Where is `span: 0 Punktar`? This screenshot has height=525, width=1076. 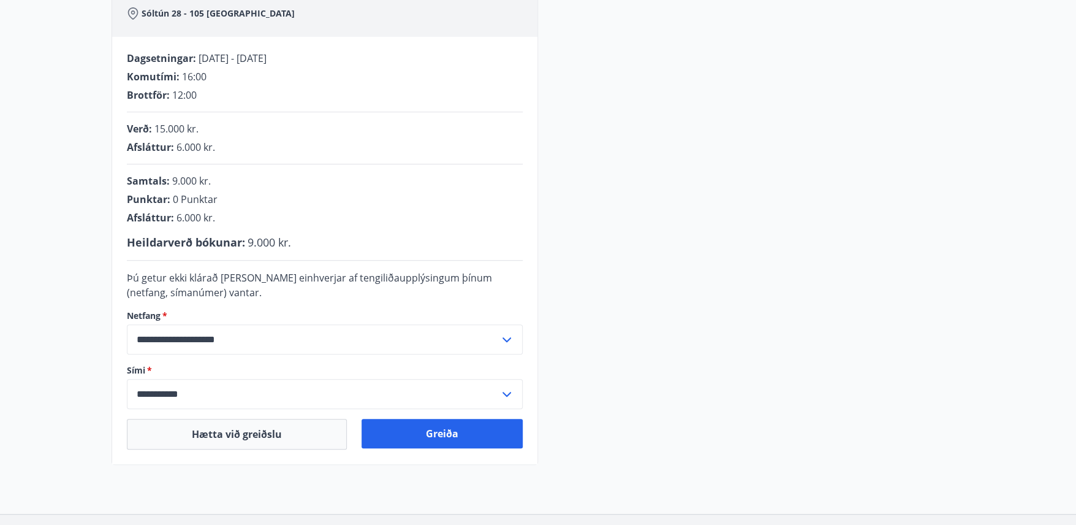
span: 0 Punktar is located at coordinates (195, 199).